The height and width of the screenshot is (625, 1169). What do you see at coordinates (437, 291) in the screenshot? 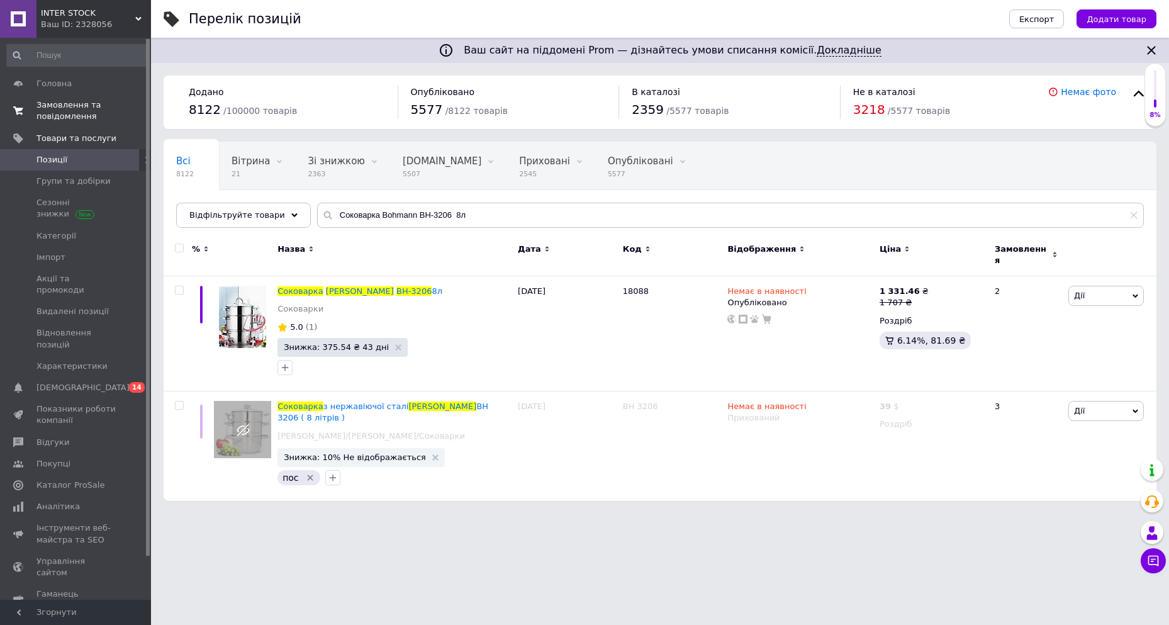
I see `span: 8л` at bounding box center [437, 291].